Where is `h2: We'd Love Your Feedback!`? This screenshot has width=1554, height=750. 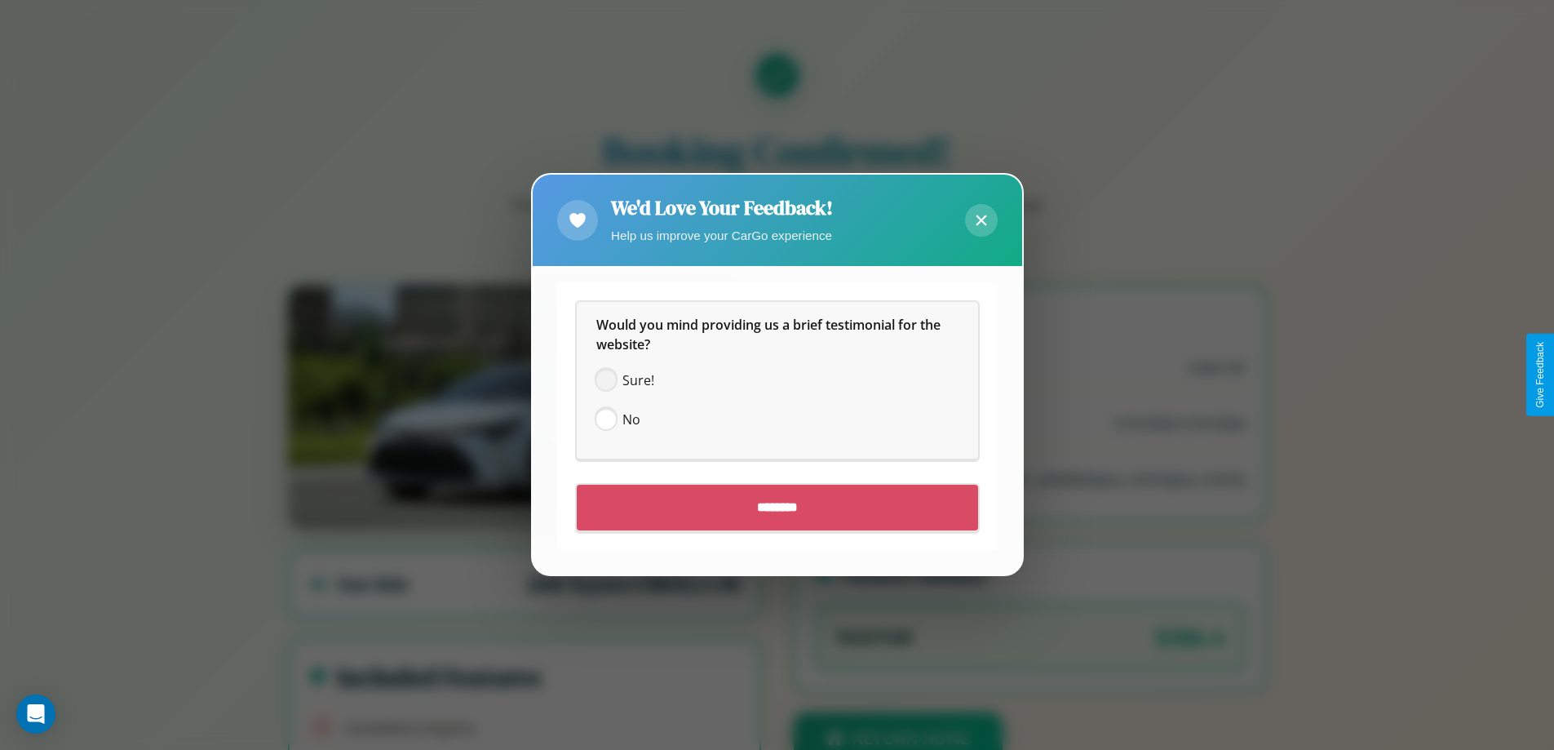 h2: We'd Love Your Feedback! is located at coordinates (722, 207).